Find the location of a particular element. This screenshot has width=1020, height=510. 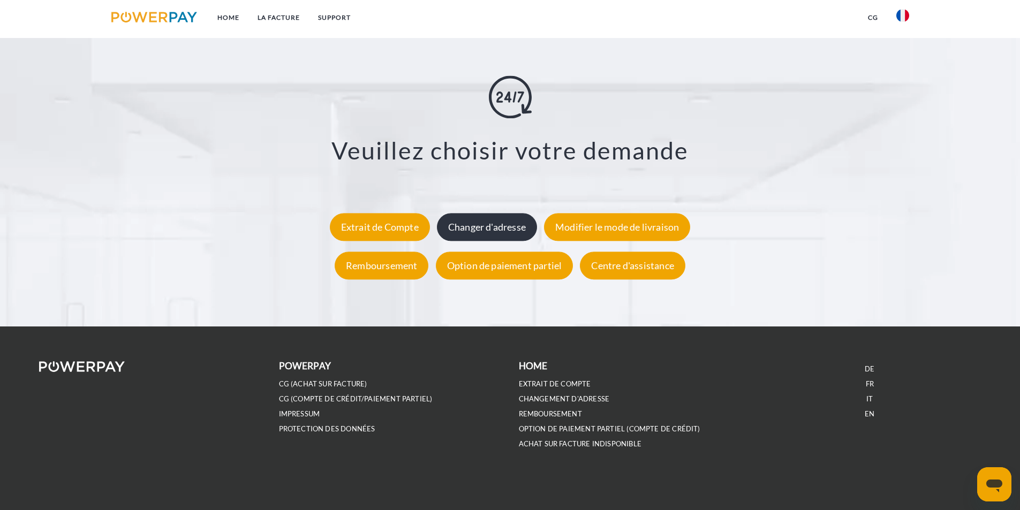

a: Extrait de Compte is located at coordinates (380, 228).